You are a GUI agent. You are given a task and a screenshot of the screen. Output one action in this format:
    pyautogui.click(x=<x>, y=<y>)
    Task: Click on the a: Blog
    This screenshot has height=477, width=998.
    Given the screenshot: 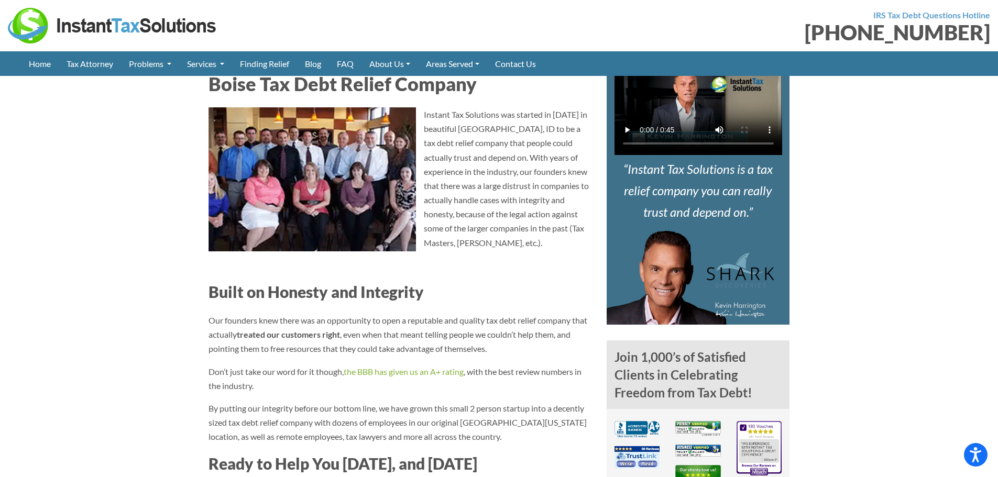 What is the action you would take?
    pyautogui.click(x=313, y=63)
    